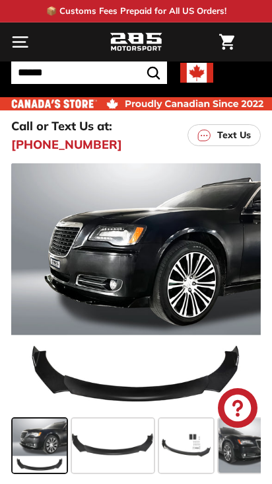 The height and width of the screenshot is (484, 272). Describe the element at coordinates (136, 11) in the screenshot. I see `p: 📦 Customs Fees Prepaid for All US Orders!` at that location.